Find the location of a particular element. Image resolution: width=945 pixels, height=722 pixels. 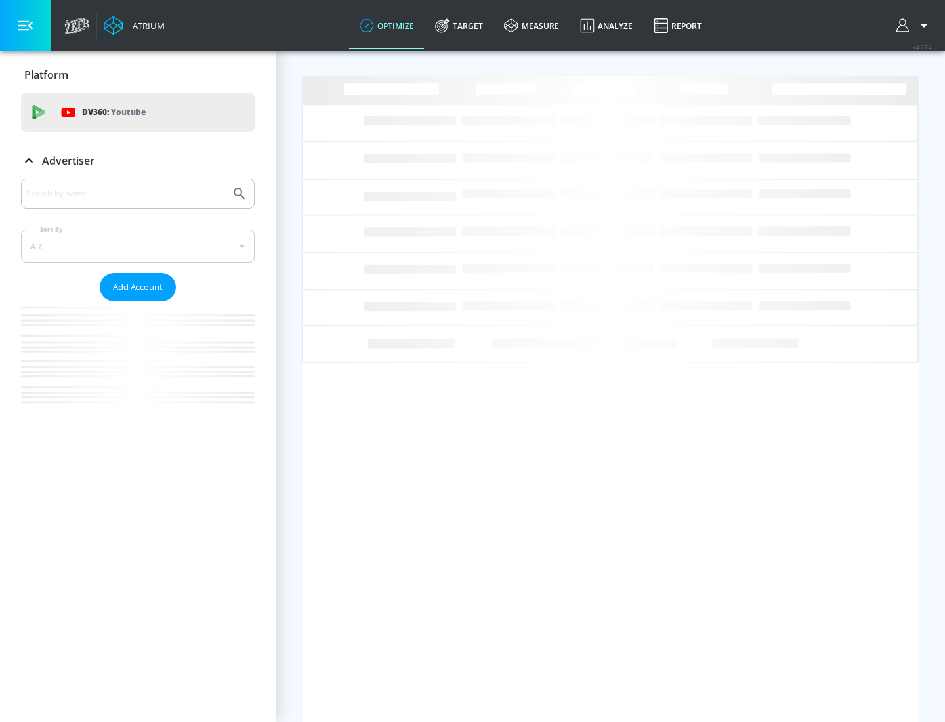

a: Report is located at coordinates (677, 26).